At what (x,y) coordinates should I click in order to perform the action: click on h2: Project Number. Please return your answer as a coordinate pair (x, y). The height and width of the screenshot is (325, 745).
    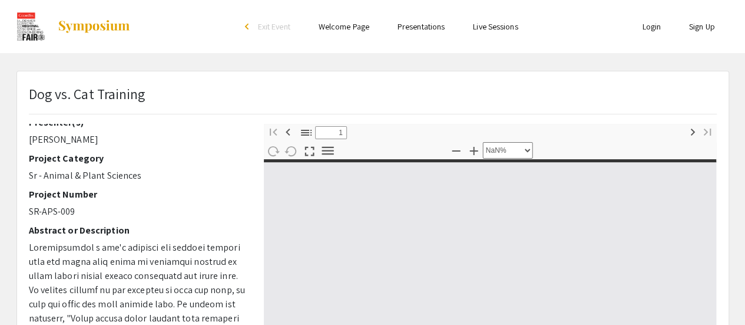
    Looking at the image, I should click on (137, 194).